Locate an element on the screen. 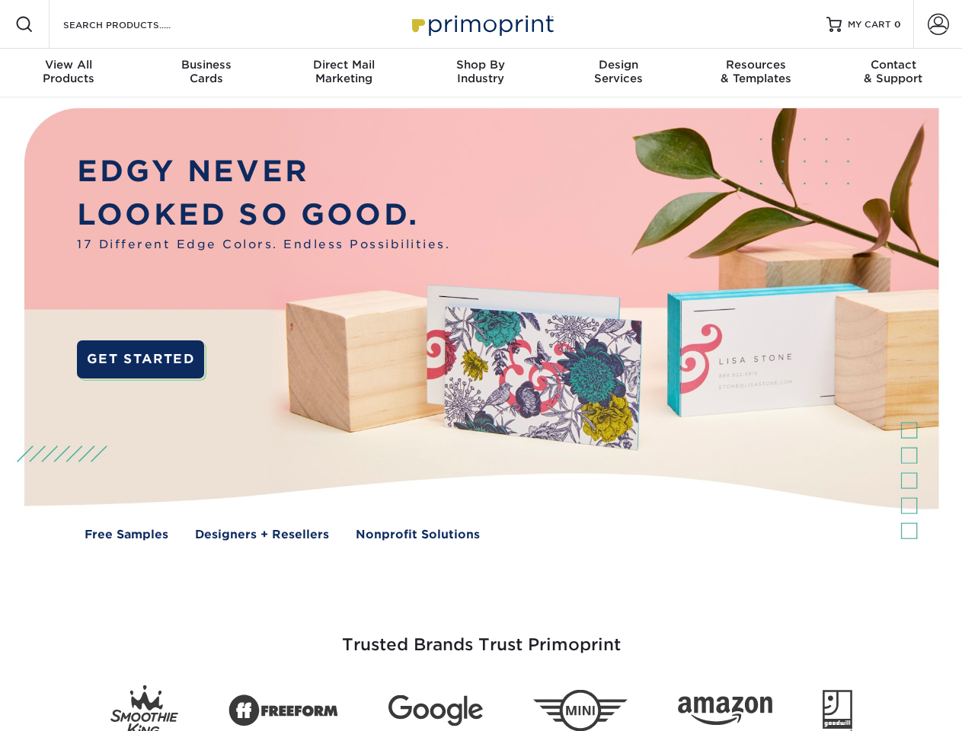 This screenshot has width=962, height=731. div: Cards is located at coordinates (206, 72).